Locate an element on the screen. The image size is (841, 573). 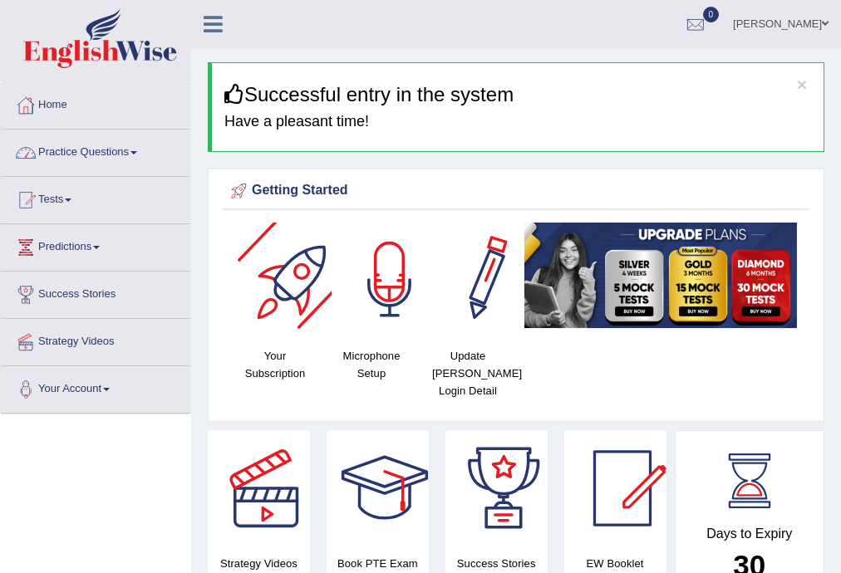
h4: Book PTE Exam is located at coordinates (377, 563).